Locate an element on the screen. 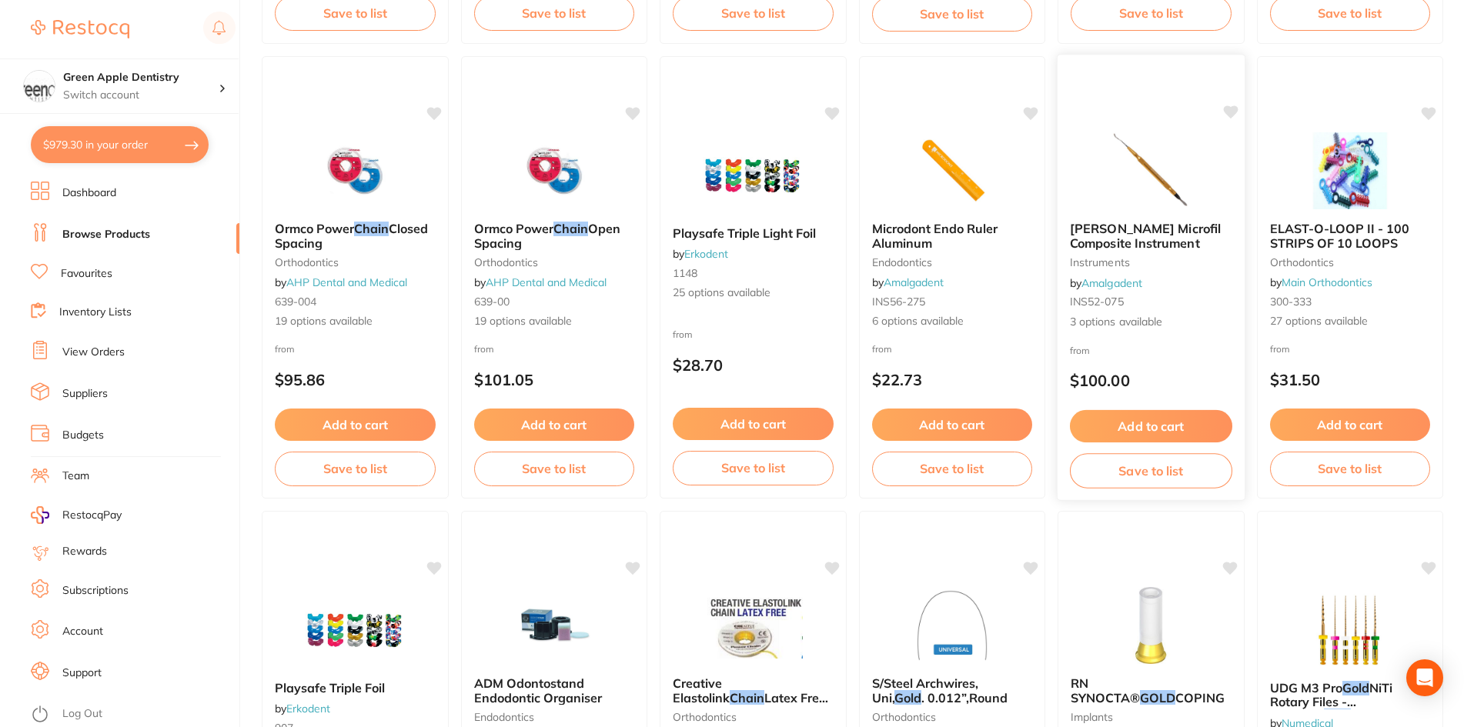 Image resolution: width=1474 pixels, height=727 pixels. p: $95.86 is located at coordinates (355, 379).